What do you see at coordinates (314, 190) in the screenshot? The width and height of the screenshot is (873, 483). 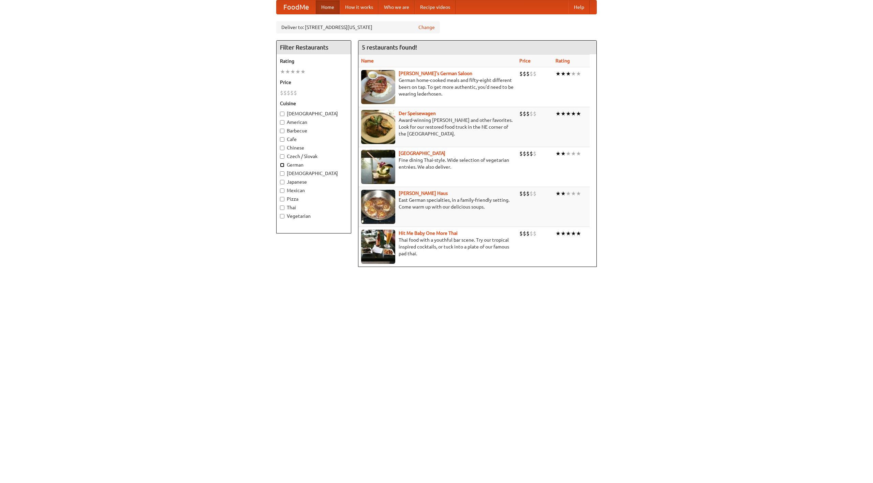 I see `label: Mexican` at bounding box center [314, 190].